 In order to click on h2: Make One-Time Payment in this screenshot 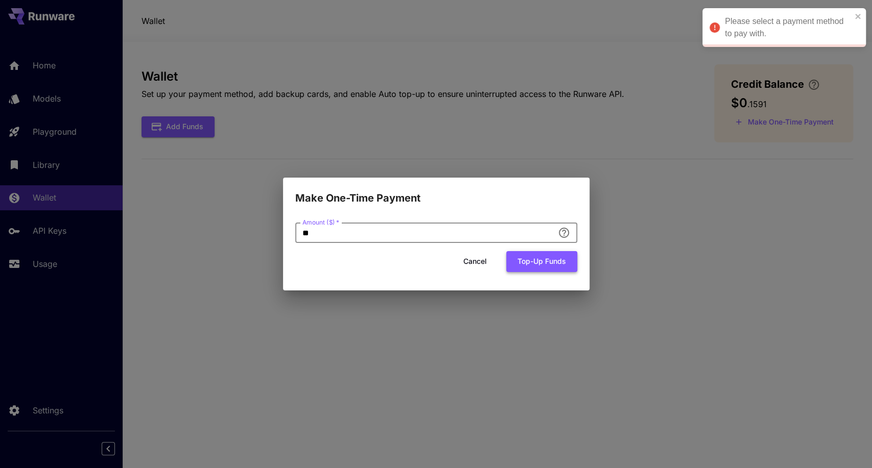, I will do `click(436, 192)`.